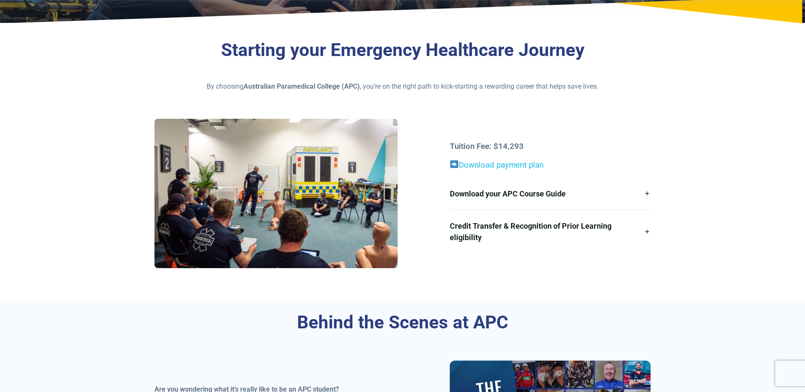  What do you see at coordinates (403, 50) in the screenshot?
I see `h3: Starting your Emergency Healthcare Journey` at bounding box center [403, 50].